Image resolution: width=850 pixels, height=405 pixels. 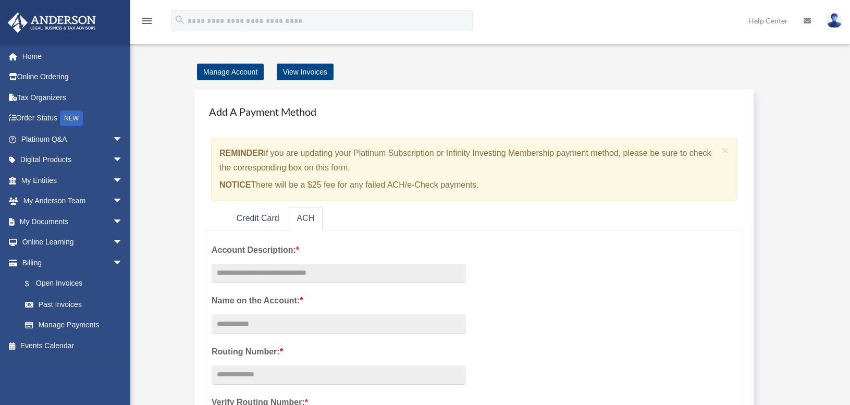 I want to click on a: Online Ordering, so click(x=73, y=77).